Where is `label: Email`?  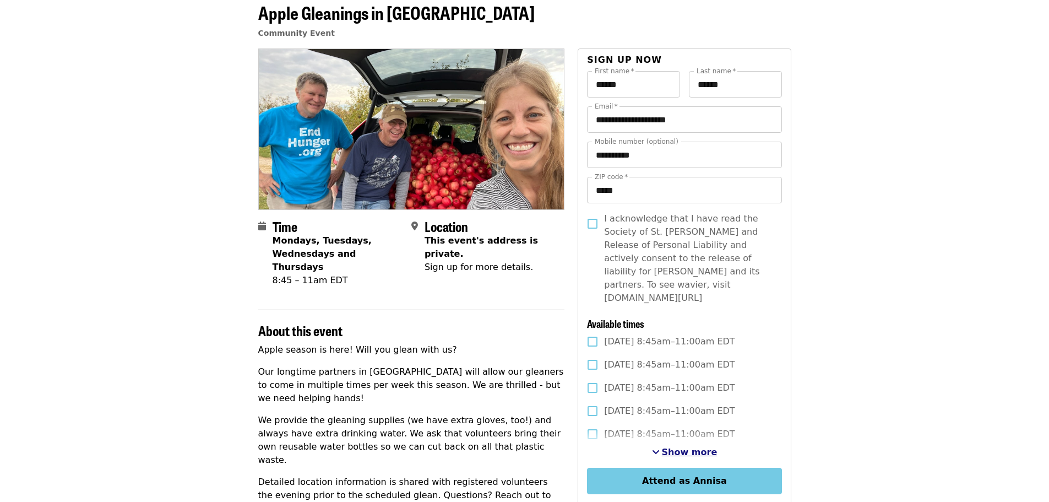 label: Email is located at coordinates (606, 106).